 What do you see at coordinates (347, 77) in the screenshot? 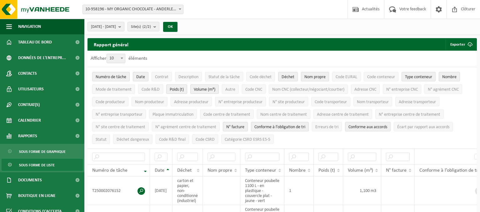
I see `button: Code EURALCode EURAL: Activate to sort` at bounding box center [347, 77].